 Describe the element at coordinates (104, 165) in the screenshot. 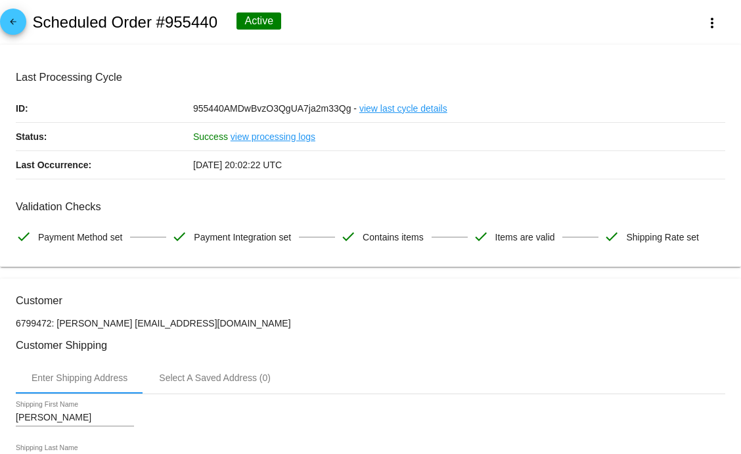

I see `p: Last Occurrence:` at that location.